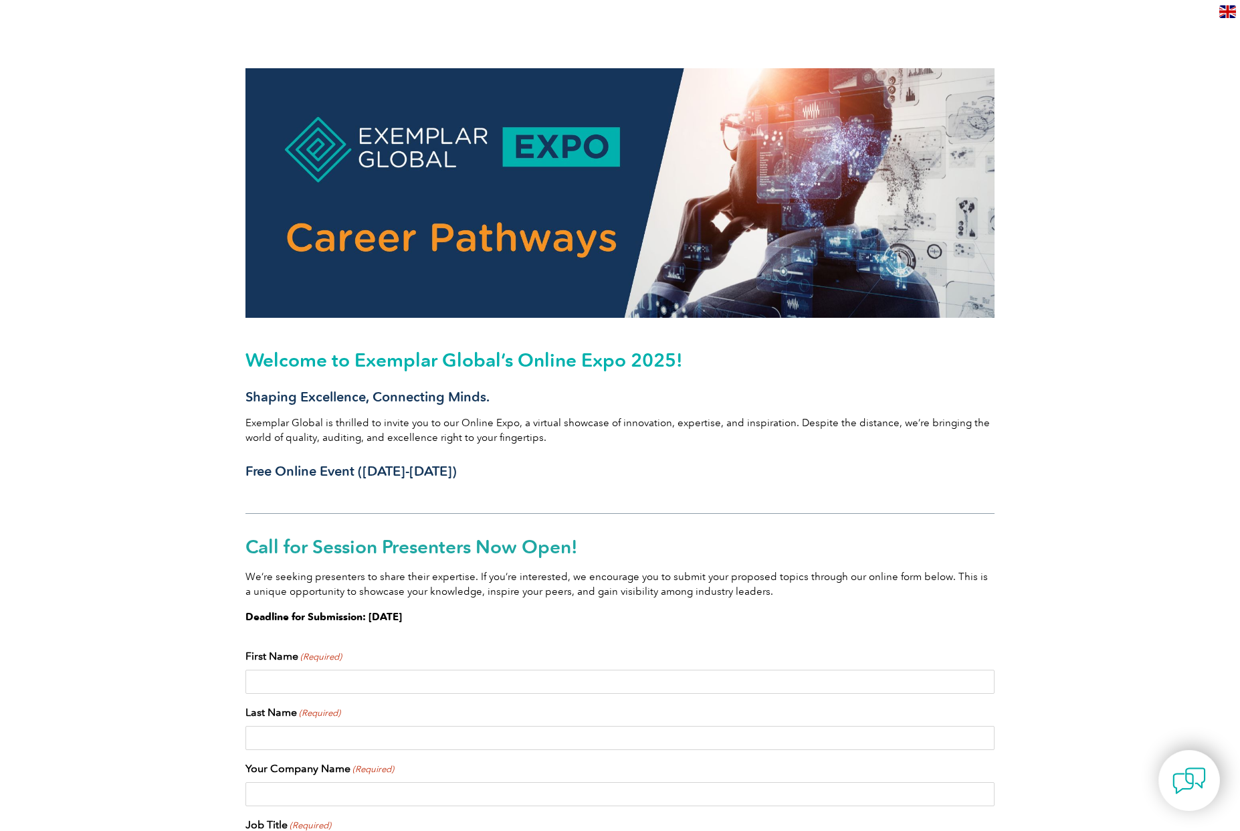  I want to click on p: We’re seeking presenters to share their expertise. If you’re interested, we encourage you to subm..., so click(620, 584).